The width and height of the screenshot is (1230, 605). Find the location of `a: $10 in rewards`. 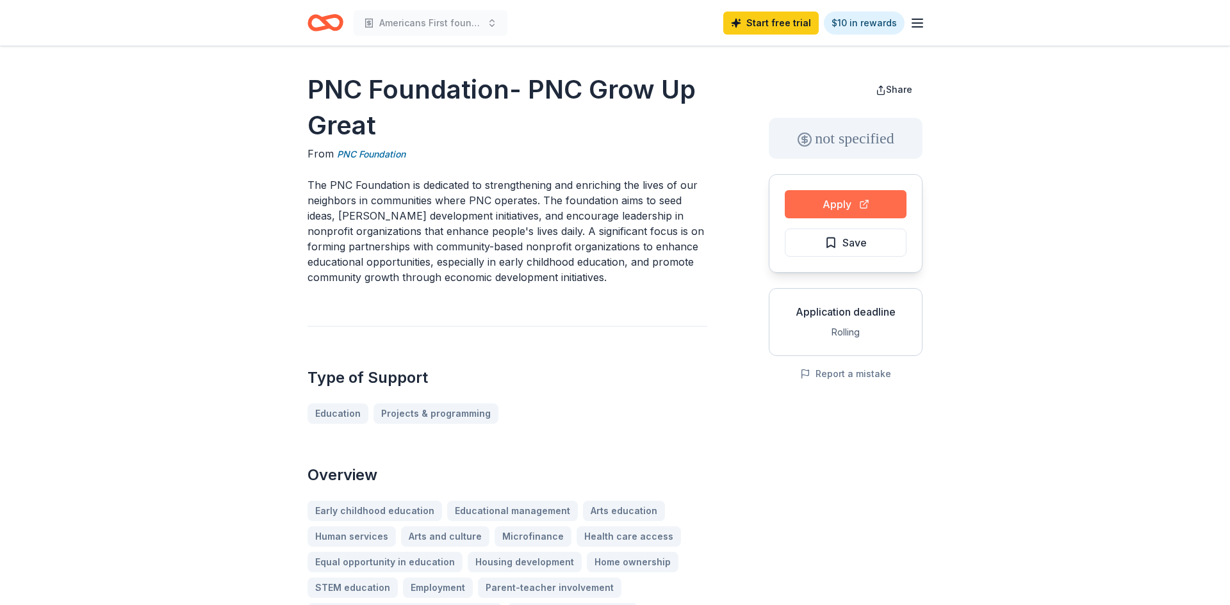

a: $10 in rewards is located at coordinates (864, 23).